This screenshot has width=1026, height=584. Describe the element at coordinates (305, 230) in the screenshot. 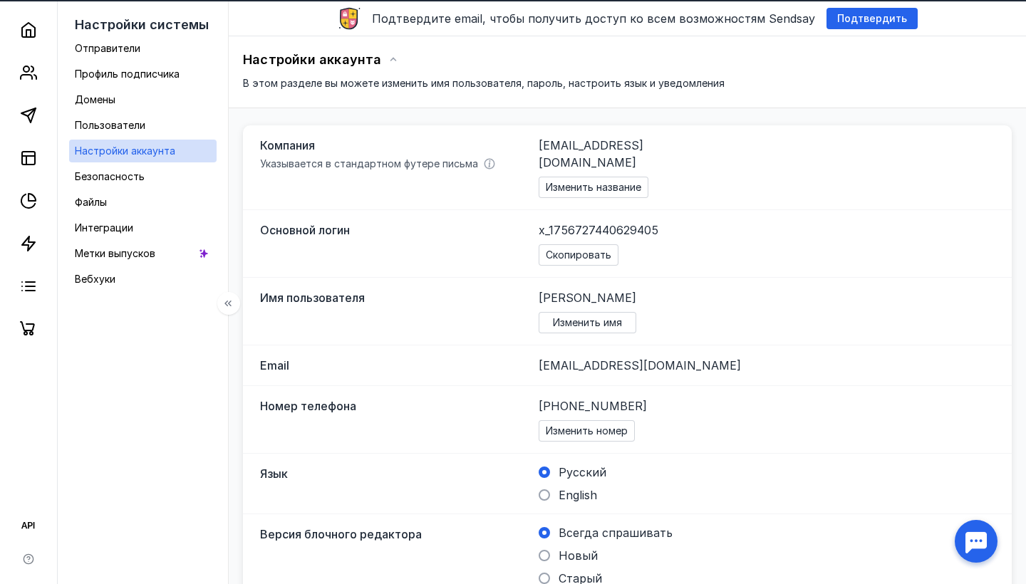

I see `span: Основной логин` at that location.